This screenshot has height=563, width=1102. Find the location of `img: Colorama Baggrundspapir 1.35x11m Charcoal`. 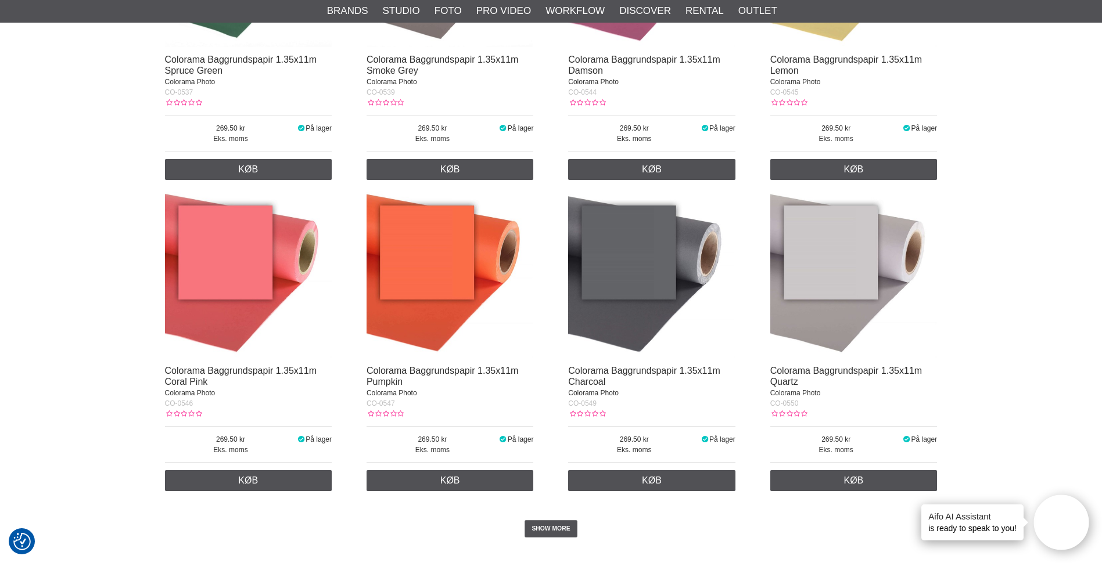

img: Colorama Baggrundspapir 1.35x11m Charcoal is located at coordinates (652, 275).